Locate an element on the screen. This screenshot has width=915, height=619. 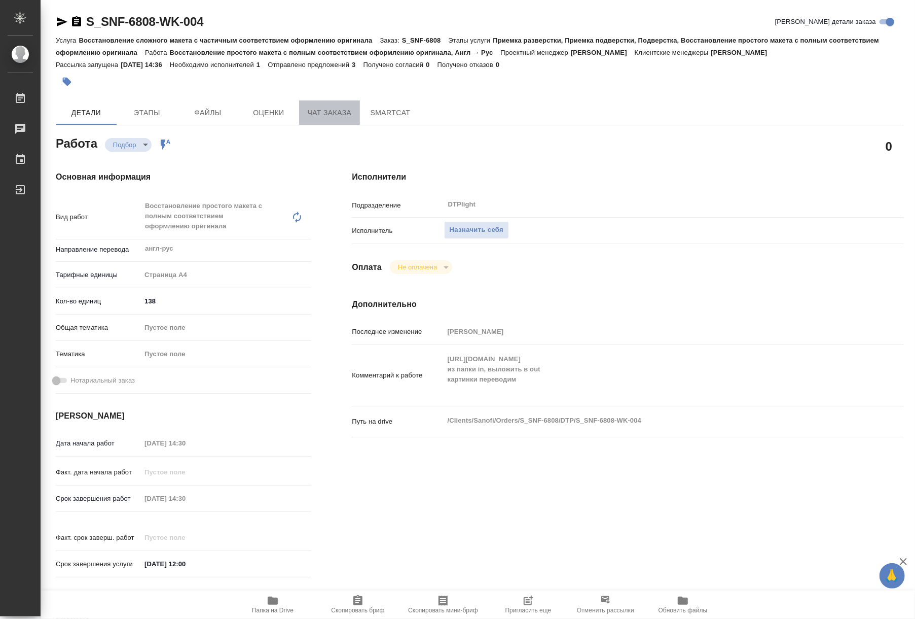
span: SmartCat is located at coordinates (390, 113).